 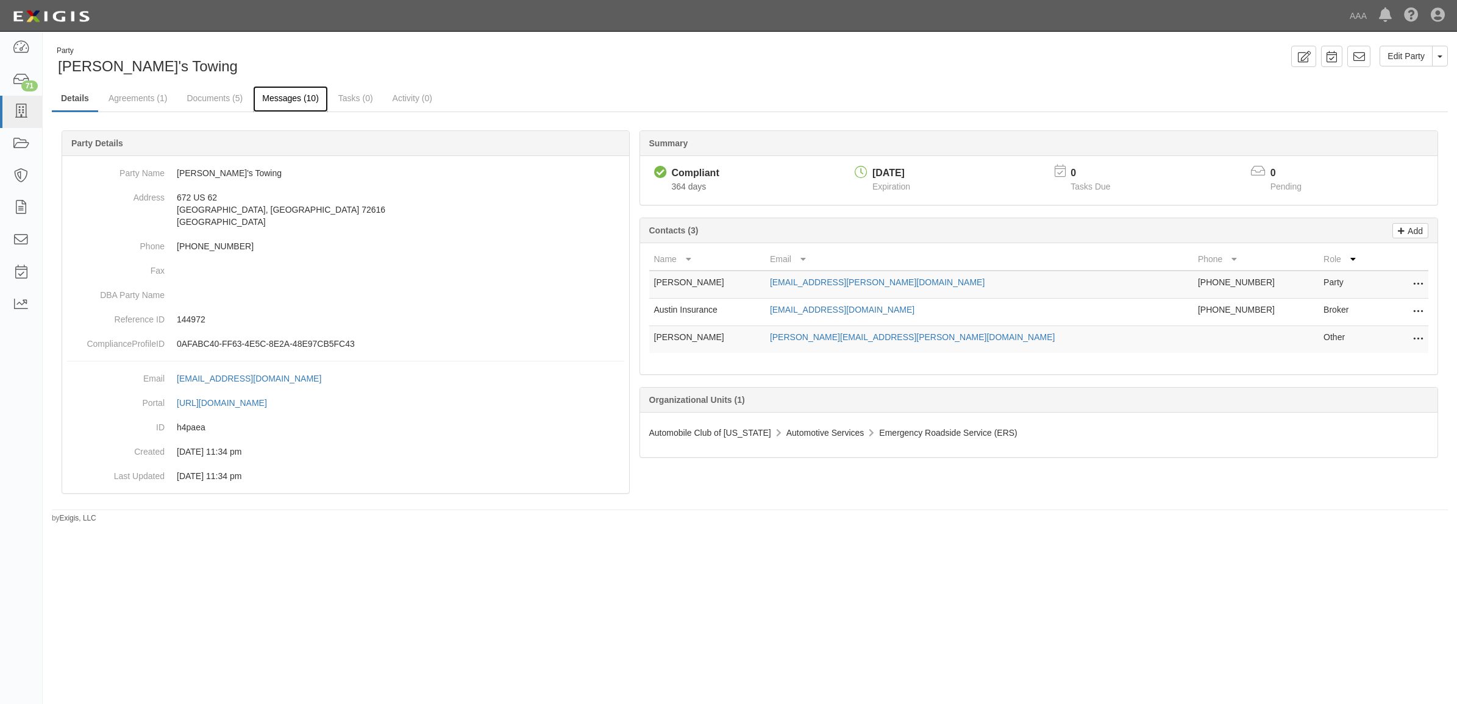 What do you see at coordinates (116, 424) in the screenshot?
I see `dt: ID` at bounding box center [116, 424].